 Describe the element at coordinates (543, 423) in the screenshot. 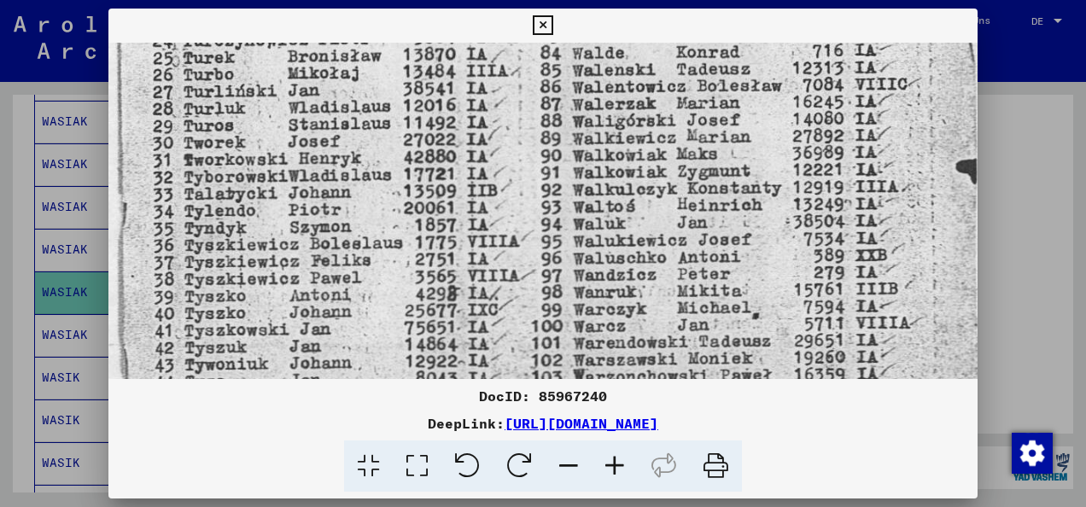

I see `div: DeepLink:` at that location.